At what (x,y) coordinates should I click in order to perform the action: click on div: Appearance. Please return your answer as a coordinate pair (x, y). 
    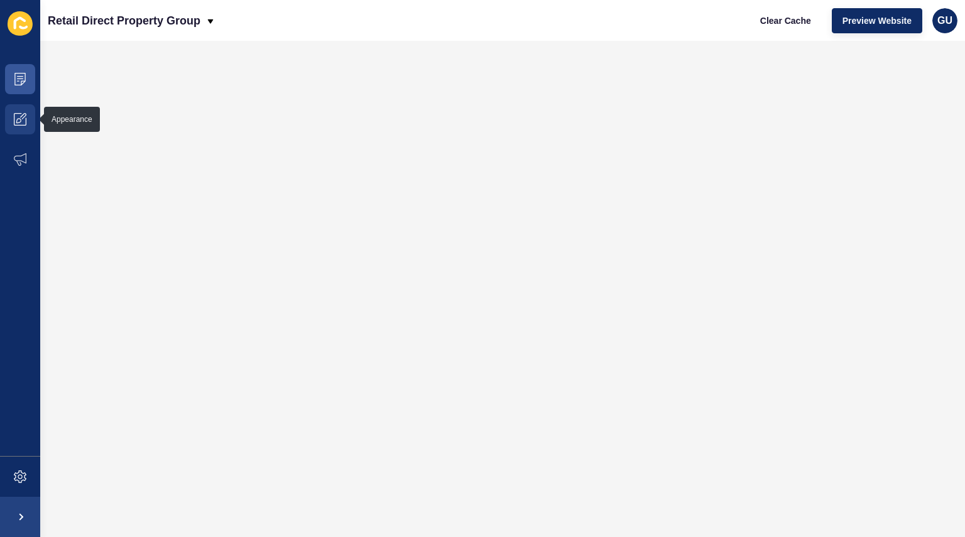
    Looking at the image, I should click on (72, 119).